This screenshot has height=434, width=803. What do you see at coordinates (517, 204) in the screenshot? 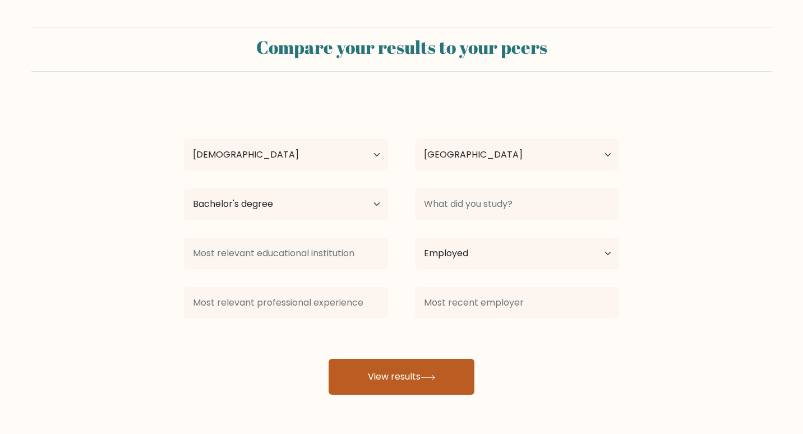
I see `input: What did you study?` at bounding box center [517, 204].